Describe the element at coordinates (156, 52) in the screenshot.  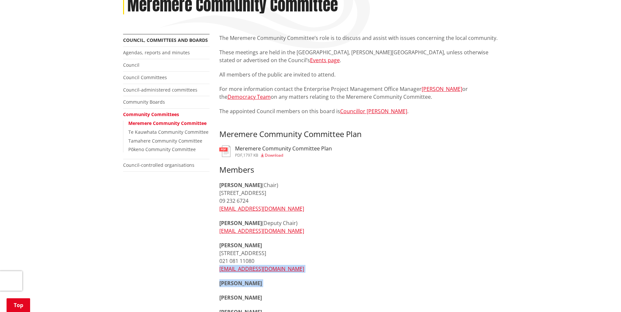
I see `a: Agendas, reports and minutes` at that location.